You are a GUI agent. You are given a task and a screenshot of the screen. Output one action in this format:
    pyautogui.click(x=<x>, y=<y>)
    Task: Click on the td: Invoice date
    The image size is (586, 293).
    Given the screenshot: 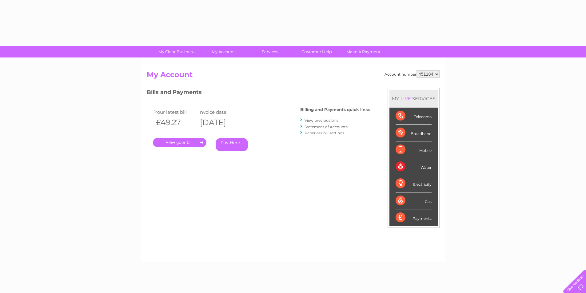 What is the action you would take?
    pyautogui.click(x=219, y=112)
    